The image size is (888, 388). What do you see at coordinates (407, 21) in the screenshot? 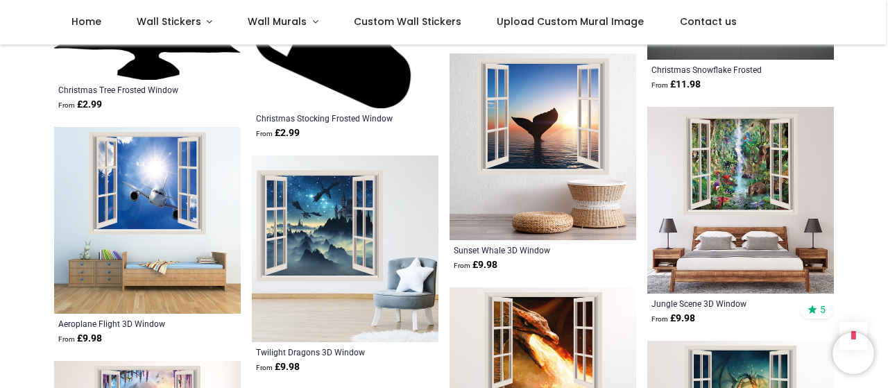
I see `span: Custom Wall Stickers` at bounding box center [407, 21].